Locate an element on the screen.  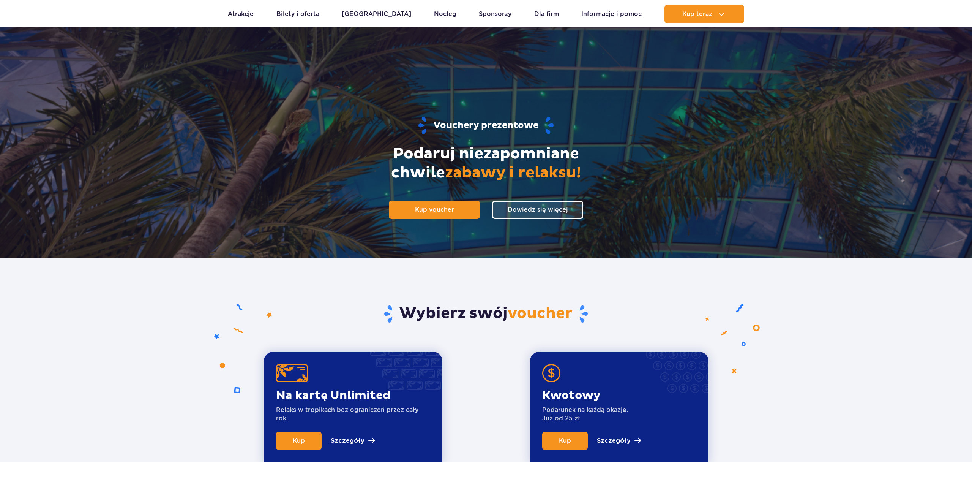
h2: Podaruj niezapomniane chwile is located at coordinates (486, 163).